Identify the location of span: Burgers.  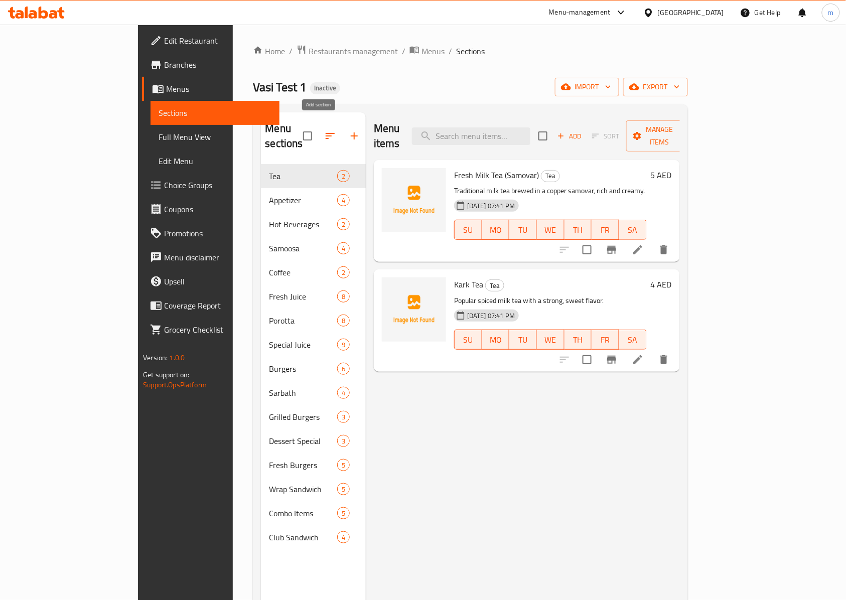
(303, 369).